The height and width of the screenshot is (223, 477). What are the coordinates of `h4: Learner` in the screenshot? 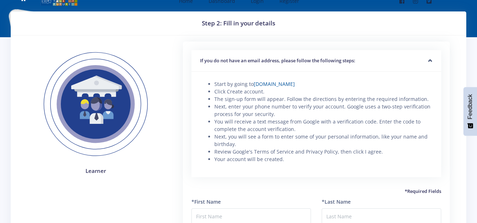 It's located at (95, 171).